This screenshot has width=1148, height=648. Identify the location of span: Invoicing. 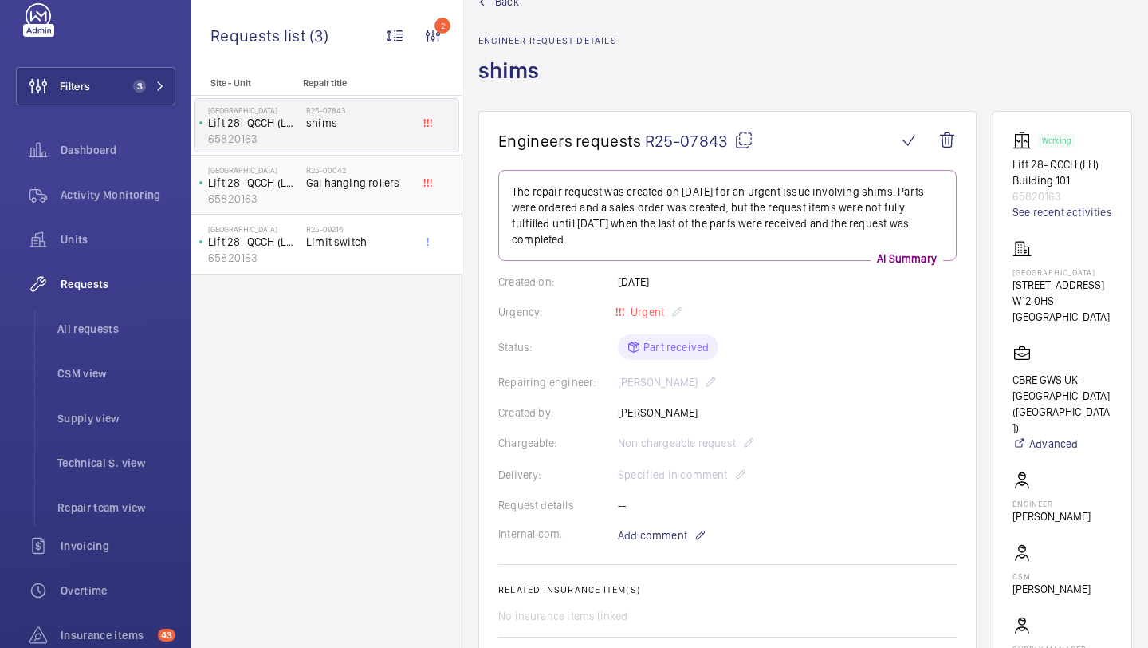
(118, 545).